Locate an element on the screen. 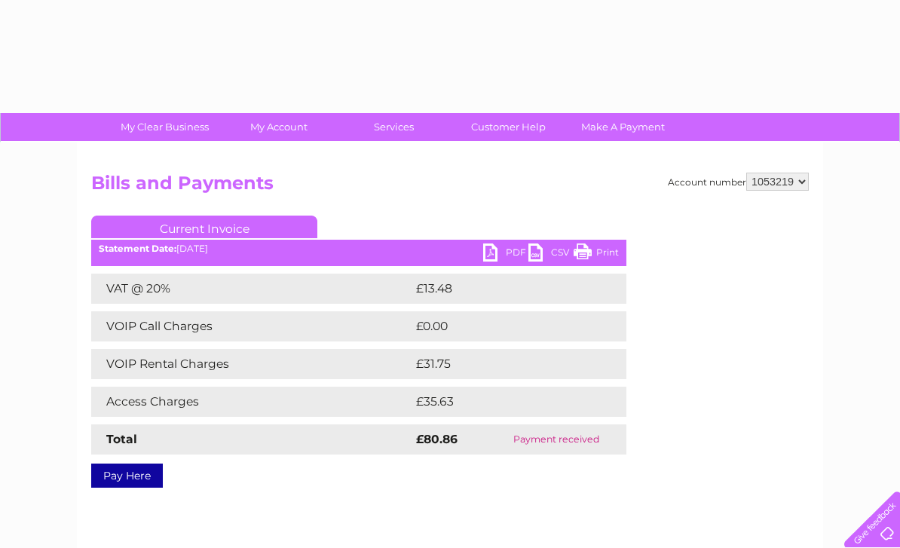  a: Pay Here is located at coordinates (127, 476).